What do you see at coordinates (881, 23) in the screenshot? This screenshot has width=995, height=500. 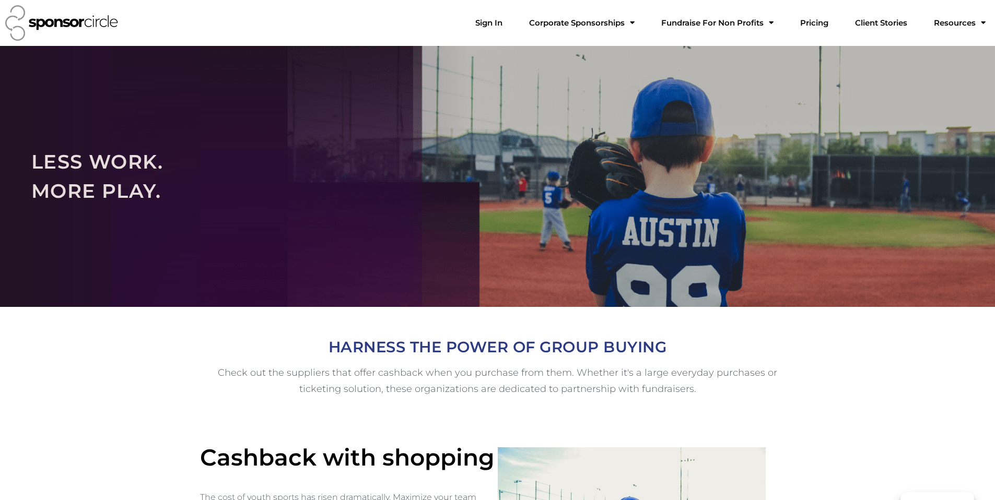 I see `a: Client Stories` at bounding box center [881, 23].